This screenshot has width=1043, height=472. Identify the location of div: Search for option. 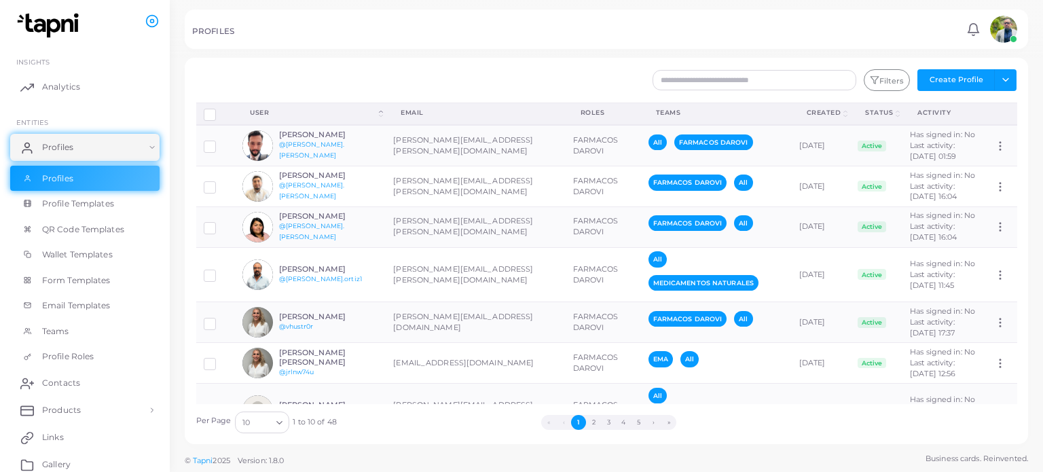
(262, 422).